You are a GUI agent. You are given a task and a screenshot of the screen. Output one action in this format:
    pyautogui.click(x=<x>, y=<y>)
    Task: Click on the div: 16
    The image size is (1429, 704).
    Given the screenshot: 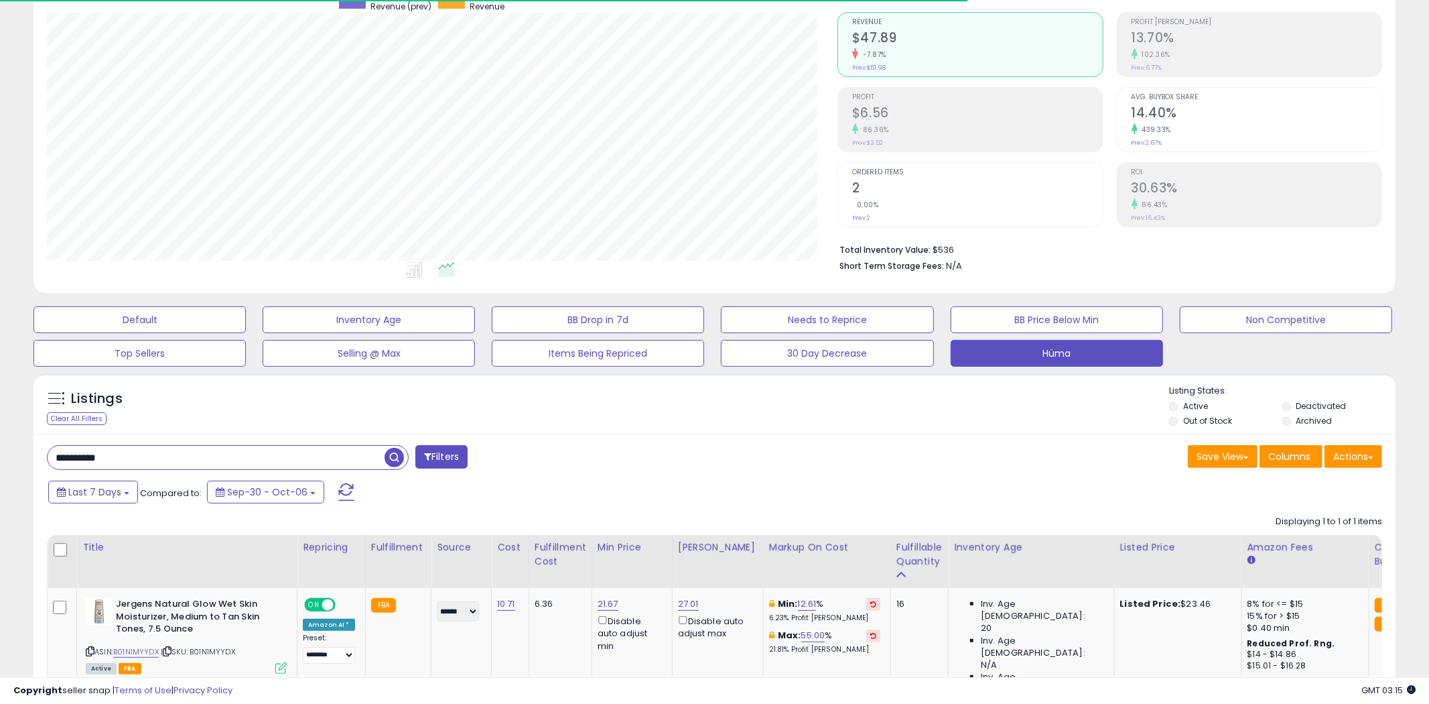 What is the action you would take?
    pyautogui.click(x=917, y=604)
    